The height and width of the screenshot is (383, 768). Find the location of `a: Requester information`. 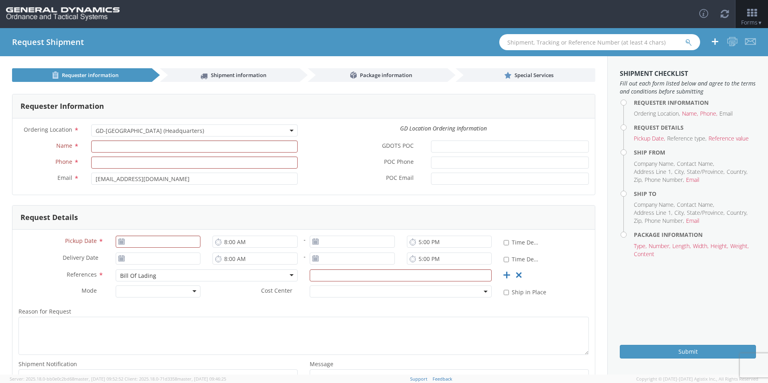

a: Requester information is located at coordinates (82, 75).